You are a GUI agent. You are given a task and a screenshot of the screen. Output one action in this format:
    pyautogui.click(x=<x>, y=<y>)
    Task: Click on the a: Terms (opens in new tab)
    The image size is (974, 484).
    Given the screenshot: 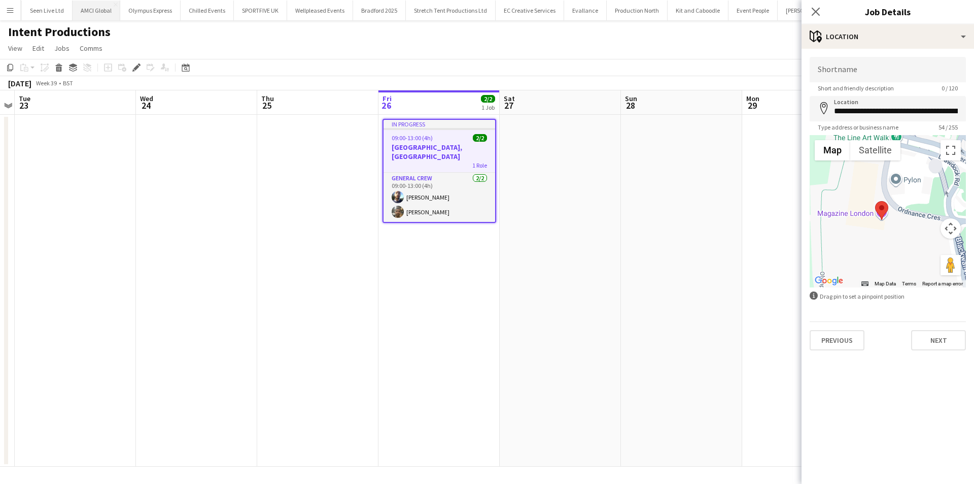 What is the action you would take?
    pyautogui.click(x=909, y=283)
    